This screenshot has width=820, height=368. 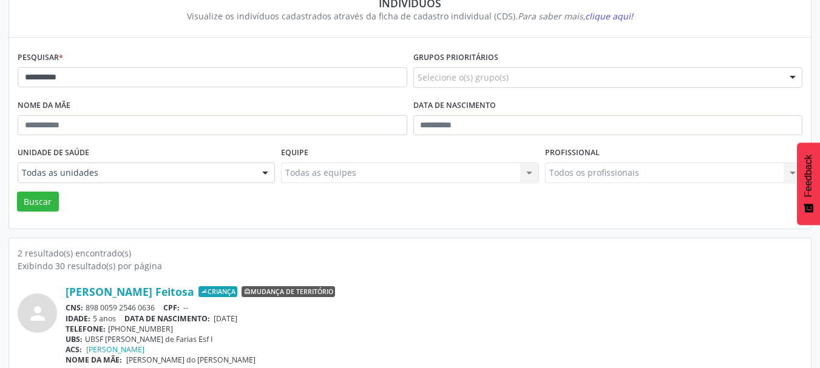 I want to click on span: Criança, so click(x=218, y=292).